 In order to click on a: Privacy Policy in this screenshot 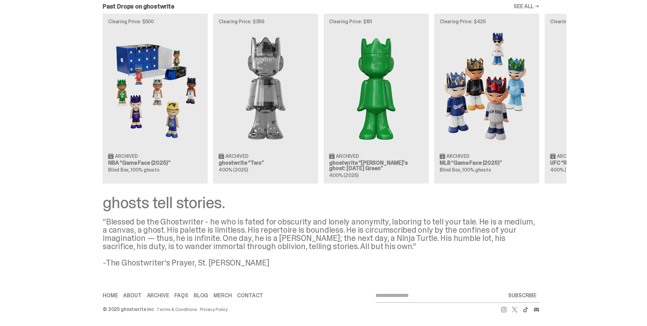, I will do `click(214, 309)`.